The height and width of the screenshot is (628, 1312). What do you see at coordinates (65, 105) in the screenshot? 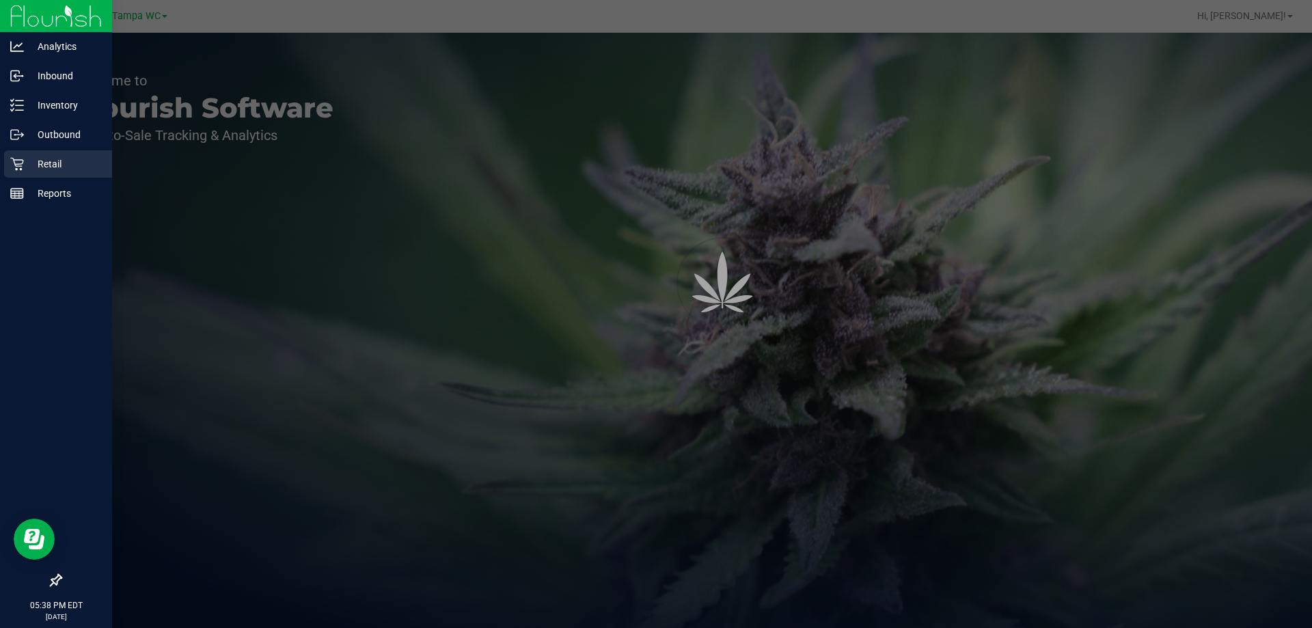
I see `p: Inventory` at bounding box center [65, 105].